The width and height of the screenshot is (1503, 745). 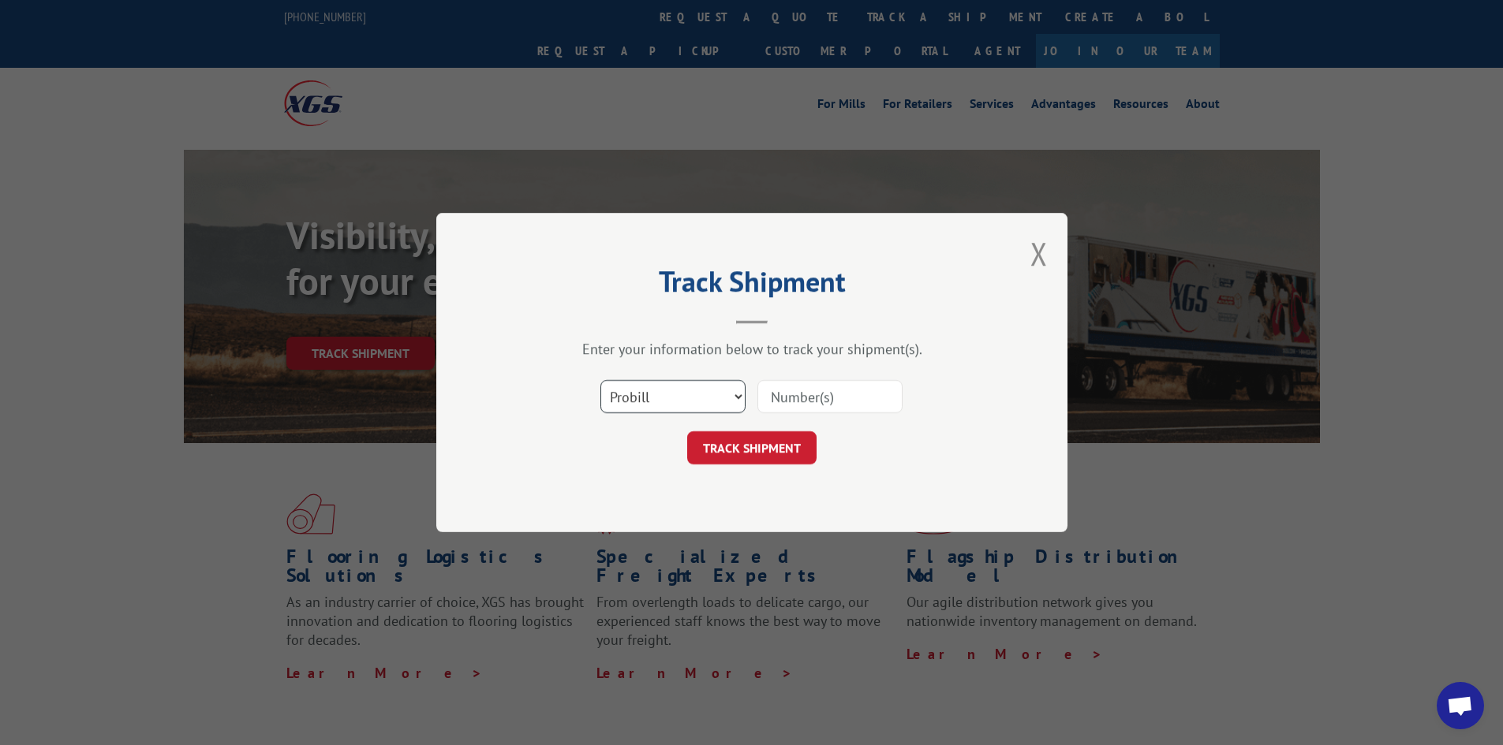 What do you see at coordinates (1039, 253) in the screenshot?
I see `button: Close modal` at bounding box center [1039, 253].